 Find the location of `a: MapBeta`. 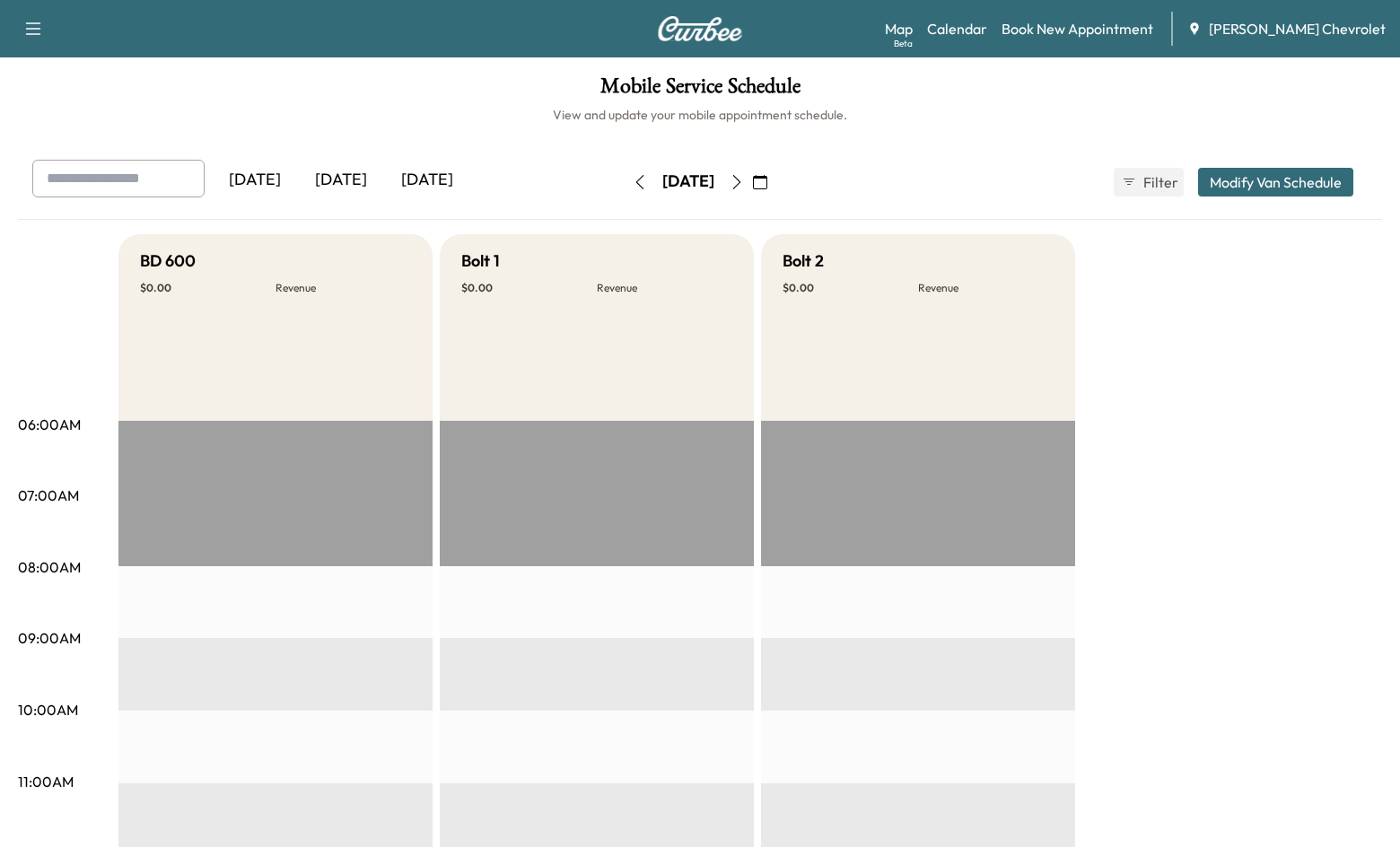

a: MapBeta is located at coordinates (898, 28).